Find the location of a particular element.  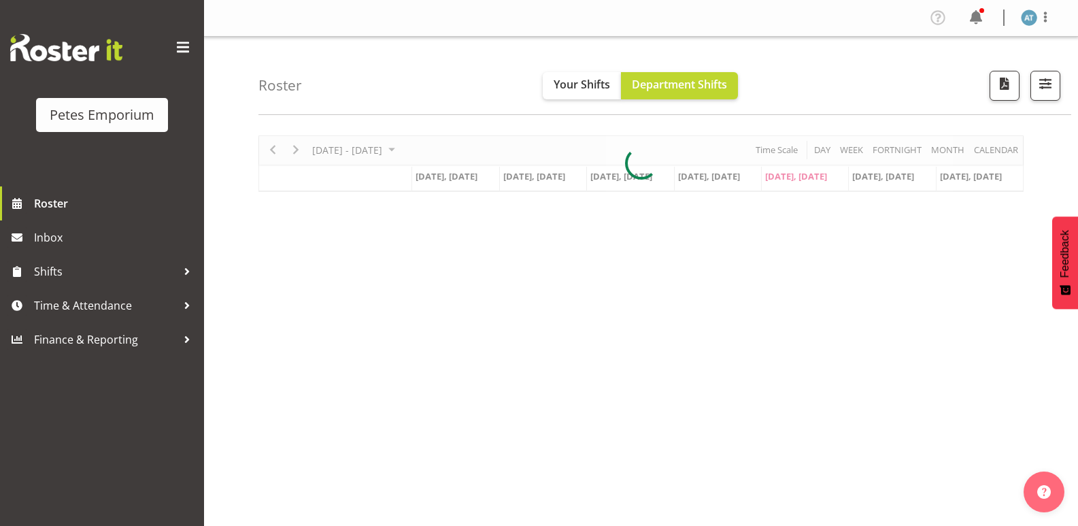

button: Download a PDF of the roster according to the set date range. is located at coordinates (1005, 86).